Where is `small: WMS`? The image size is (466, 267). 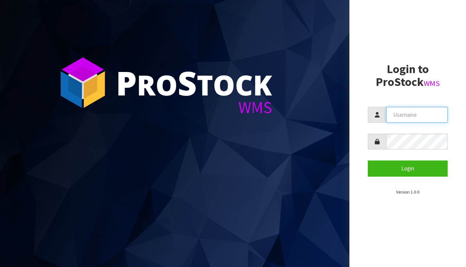
small: WMS is located at coordinates (432, 83).